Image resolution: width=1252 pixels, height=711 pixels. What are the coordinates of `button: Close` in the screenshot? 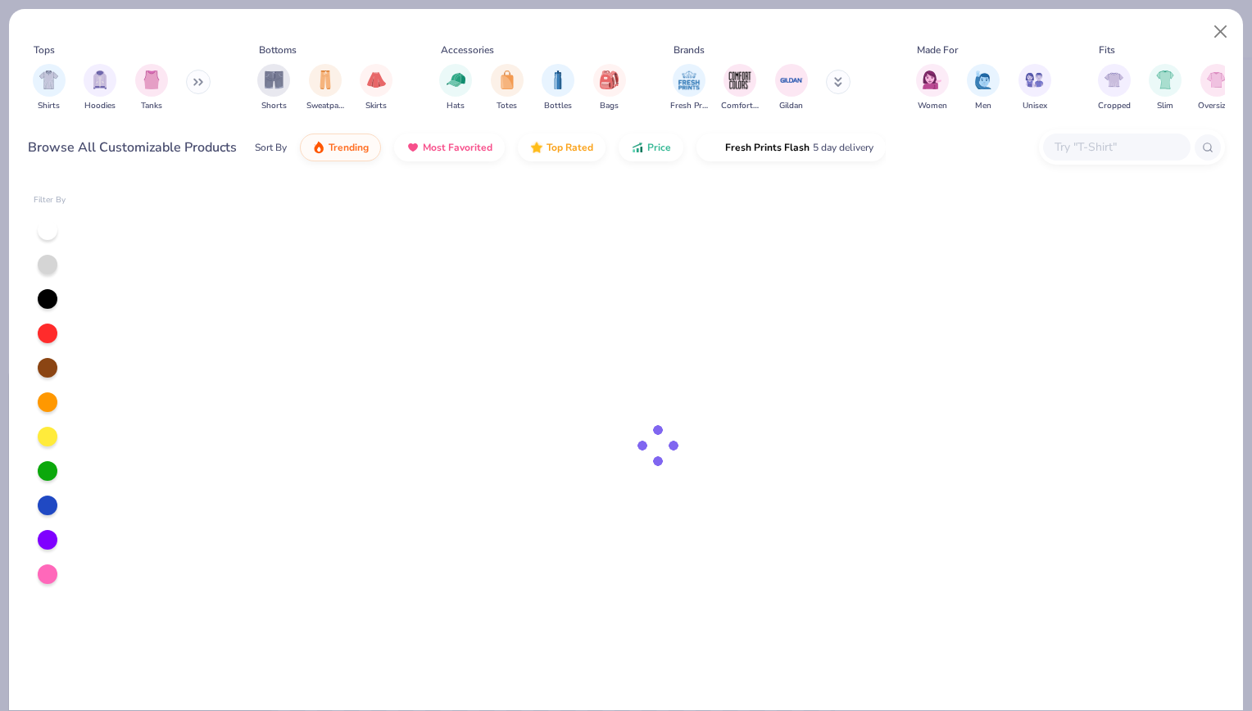 It's located at (1221, 32).